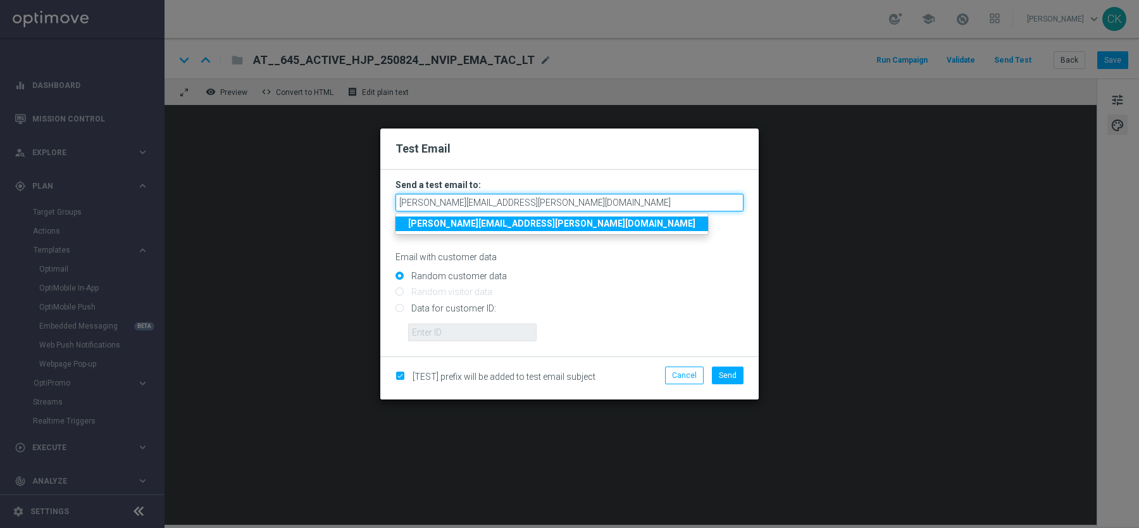 This screenshot has width=1139, height=528. What do you see at coordinates (458, 276) in the screenshot?
I see `label: Random customer data` at bounding box center [458, 276].